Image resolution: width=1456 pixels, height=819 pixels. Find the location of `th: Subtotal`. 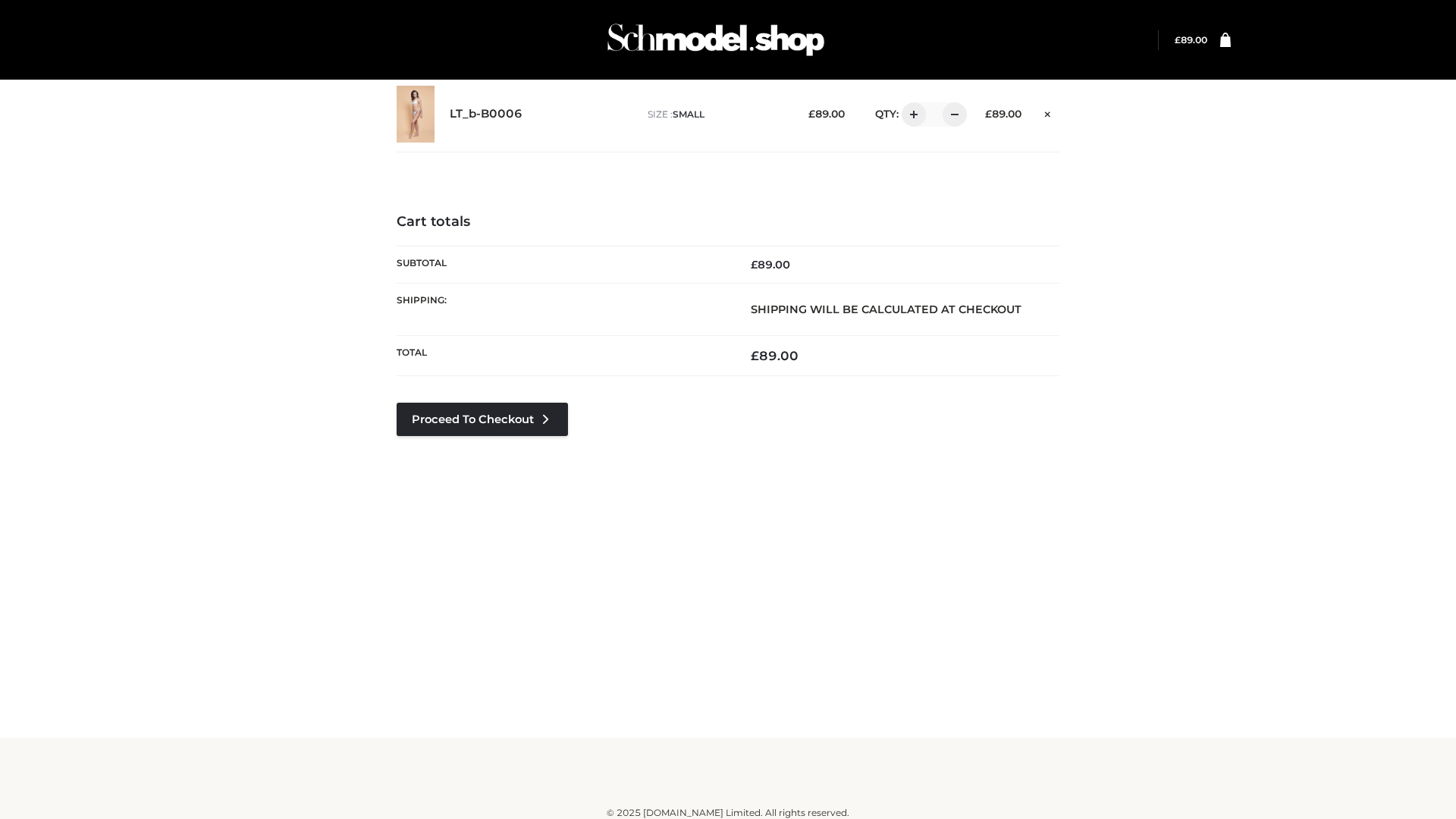

th: Subtotal is located at coordinates (562, 264).